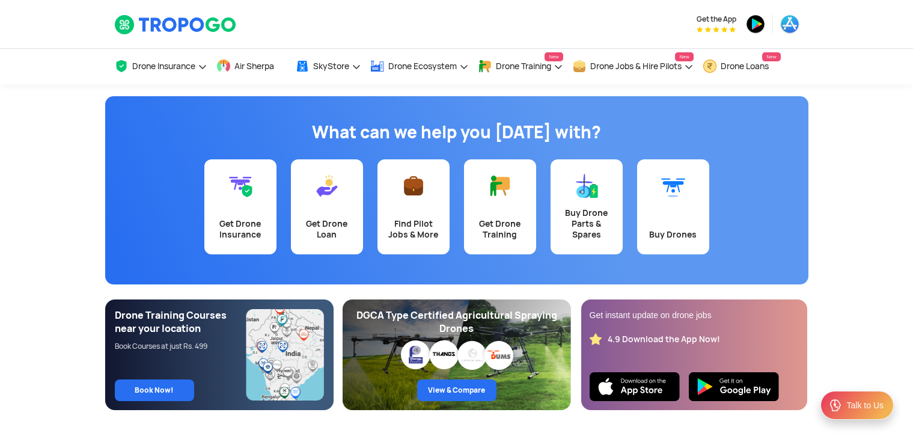 The width and height of the screenshot is (913, 439). What do you see at coordinates (328, 66) in the screenshot?
I see `a: SkyStore` at bounding box center [328, 66].